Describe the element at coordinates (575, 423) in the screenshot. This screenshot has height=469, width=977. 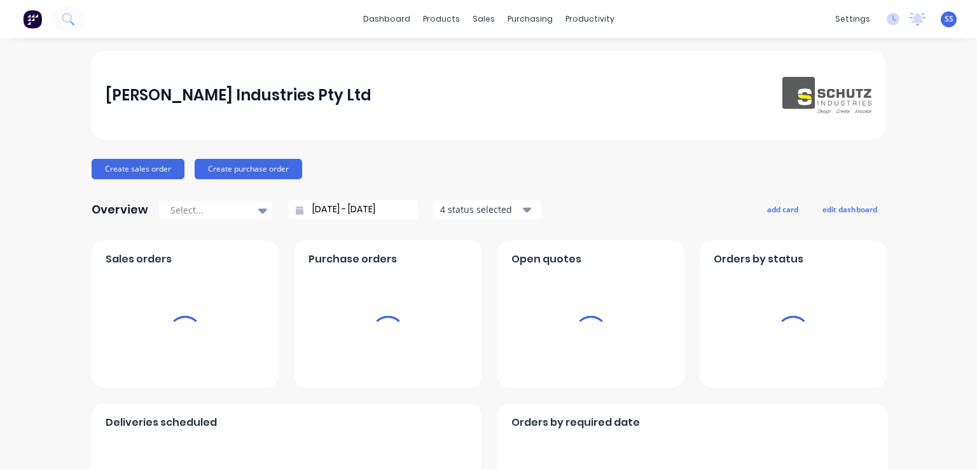
I see `span: Orders by required date` at that location.